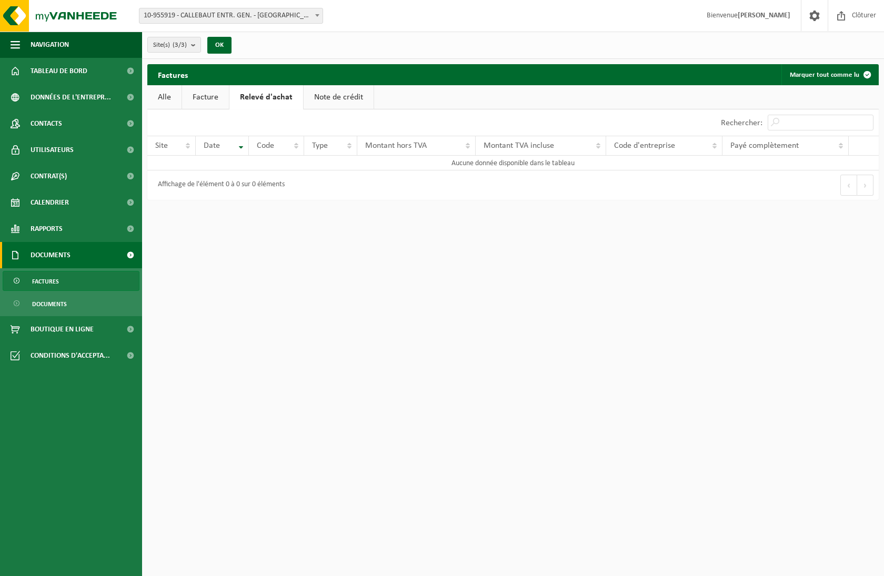 Image resolution: width=884 pixels, height=576 pixels. Describe the element at coordinates (59, 71) in the screenshot. I see `span: Tableau de bord` at that location.